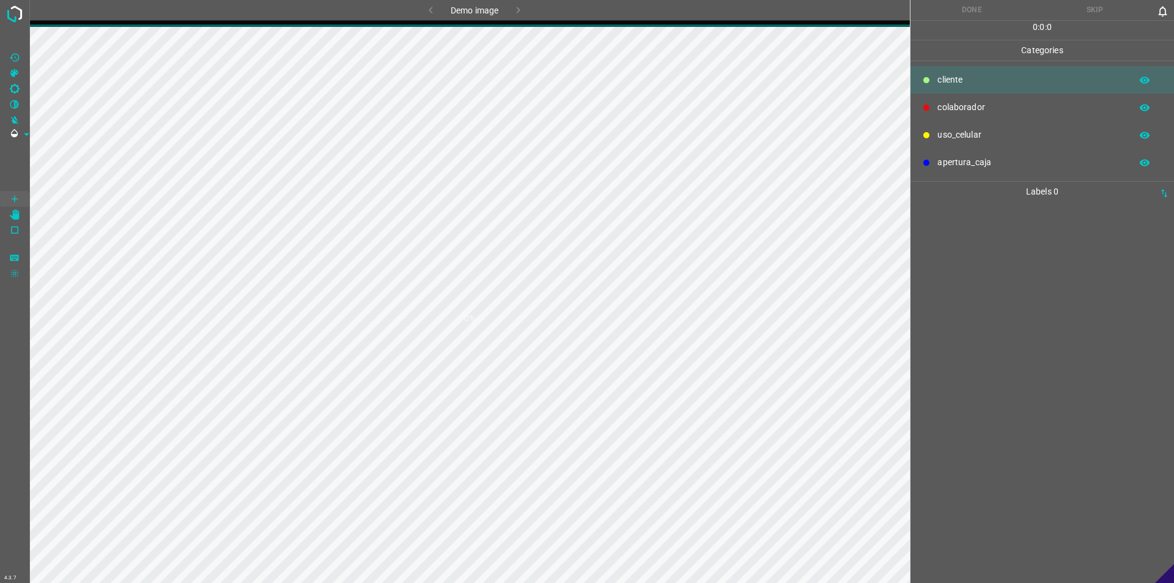 The image size is (1174, 583). I want to click on div: ​​cliente, so click(1042, 79).